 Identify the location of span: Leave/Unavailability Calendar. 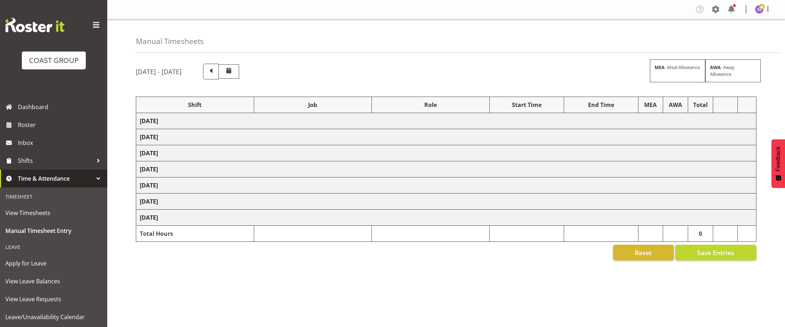
(54, 317).